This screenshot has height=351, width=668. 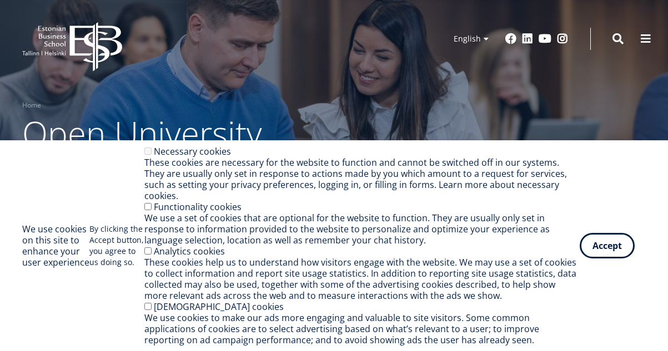 What do you see at coordinates (362, 279) in the screenshot?
I see `div: These cookies help us to understand how visitors engage with the website. We may use a set of coo...` at bounding box center [362, 279].